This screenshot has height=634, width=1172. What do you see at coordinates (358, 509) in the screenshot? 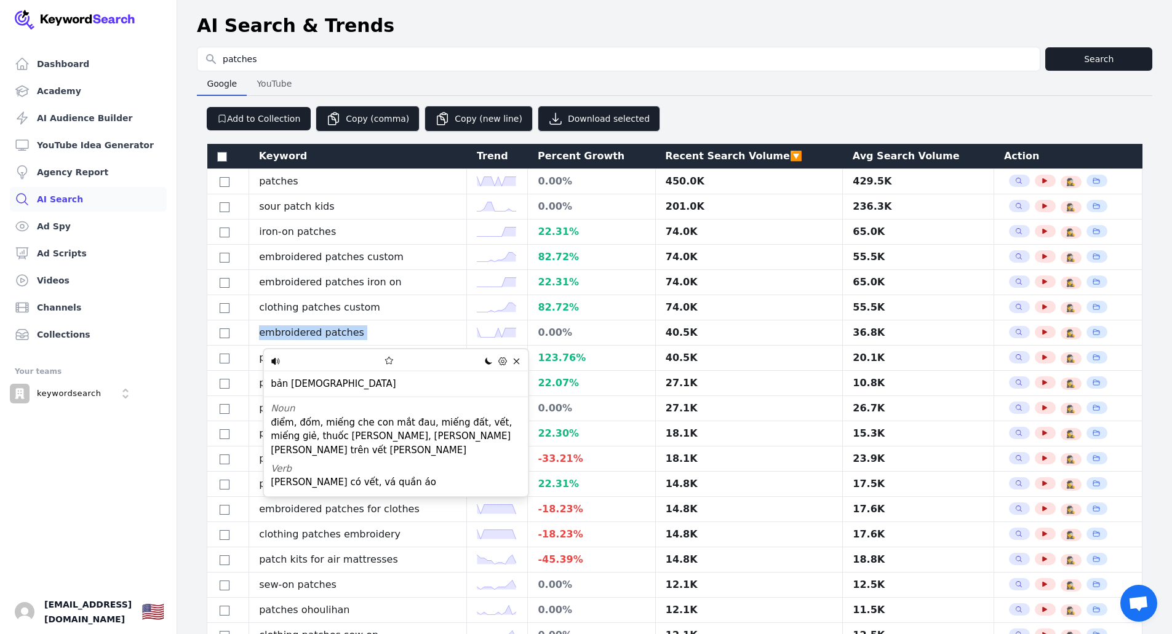
I see `td: embroidered patches for clothes` at bounding box center [358, 509].